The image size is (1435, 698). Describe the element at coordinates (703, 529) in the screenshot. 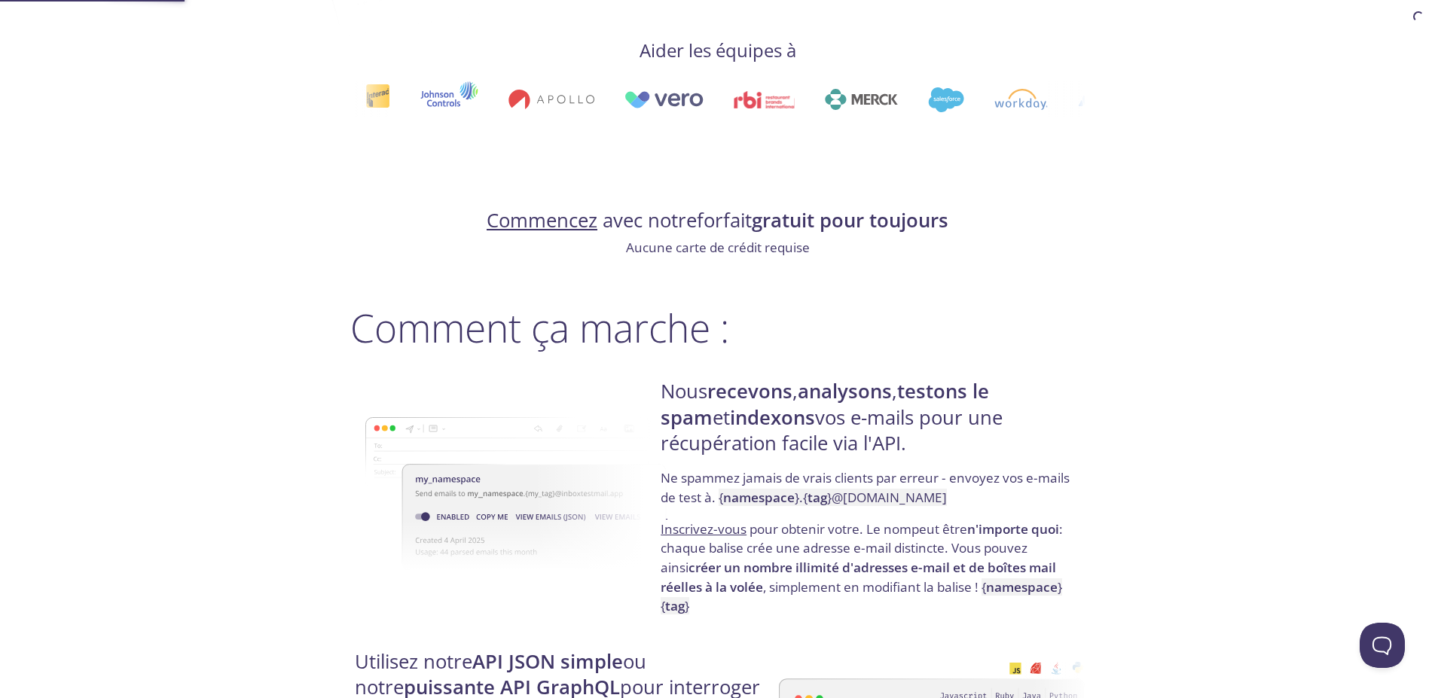

I see `a: Inscrivez-vous` at that location.